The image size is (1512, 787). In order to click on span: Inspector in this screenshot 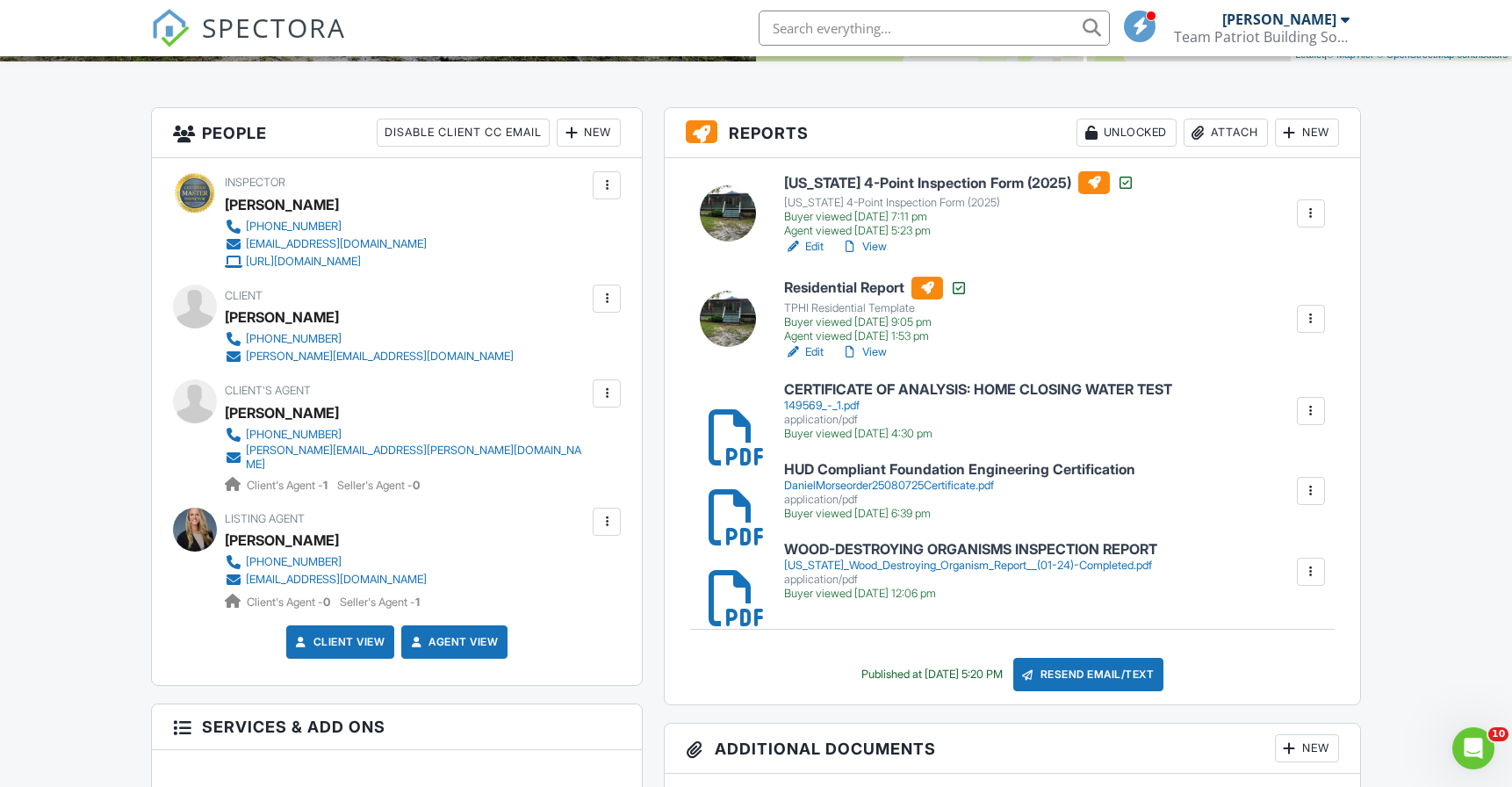, I will do `click(254, 182)`.